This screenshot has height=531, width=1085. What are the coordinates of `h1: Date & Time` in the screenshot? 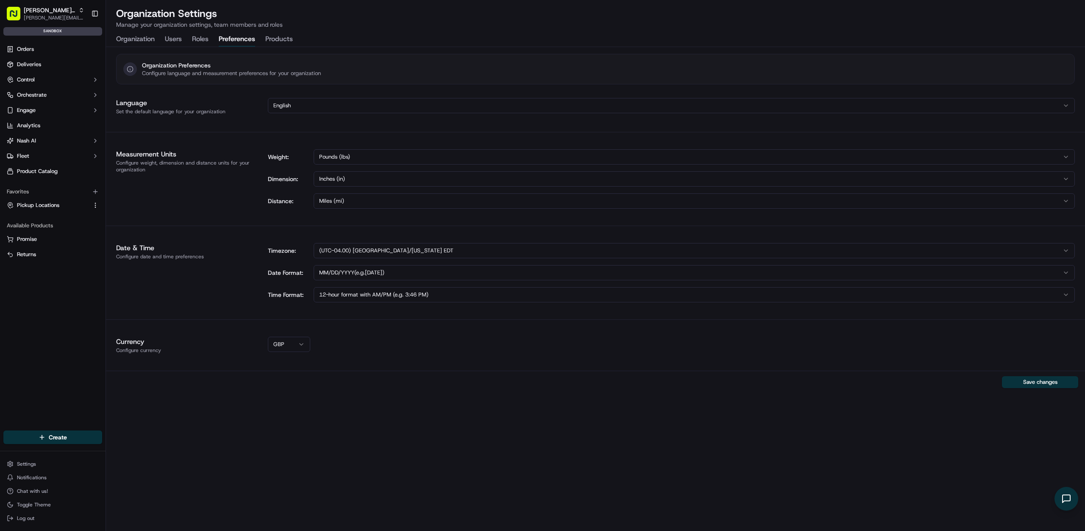 It's located at (187, 248).